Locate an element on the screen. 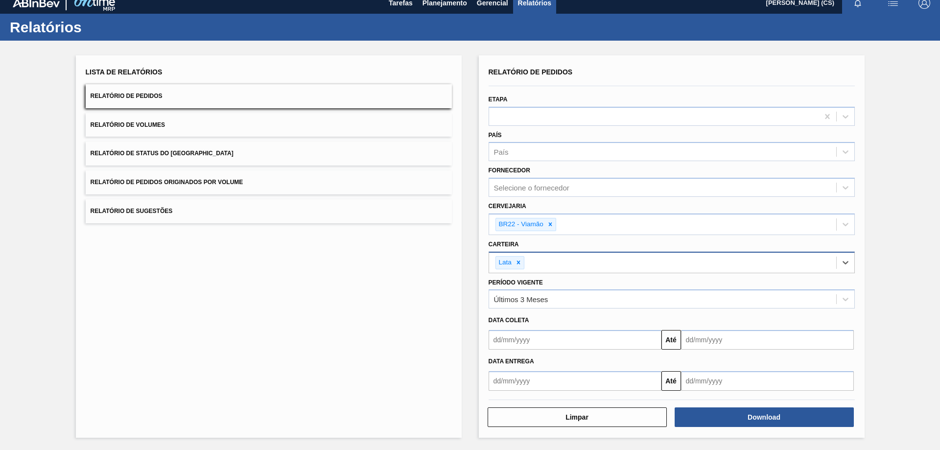  label: Fornecedor is located at coordinates (509, 170).